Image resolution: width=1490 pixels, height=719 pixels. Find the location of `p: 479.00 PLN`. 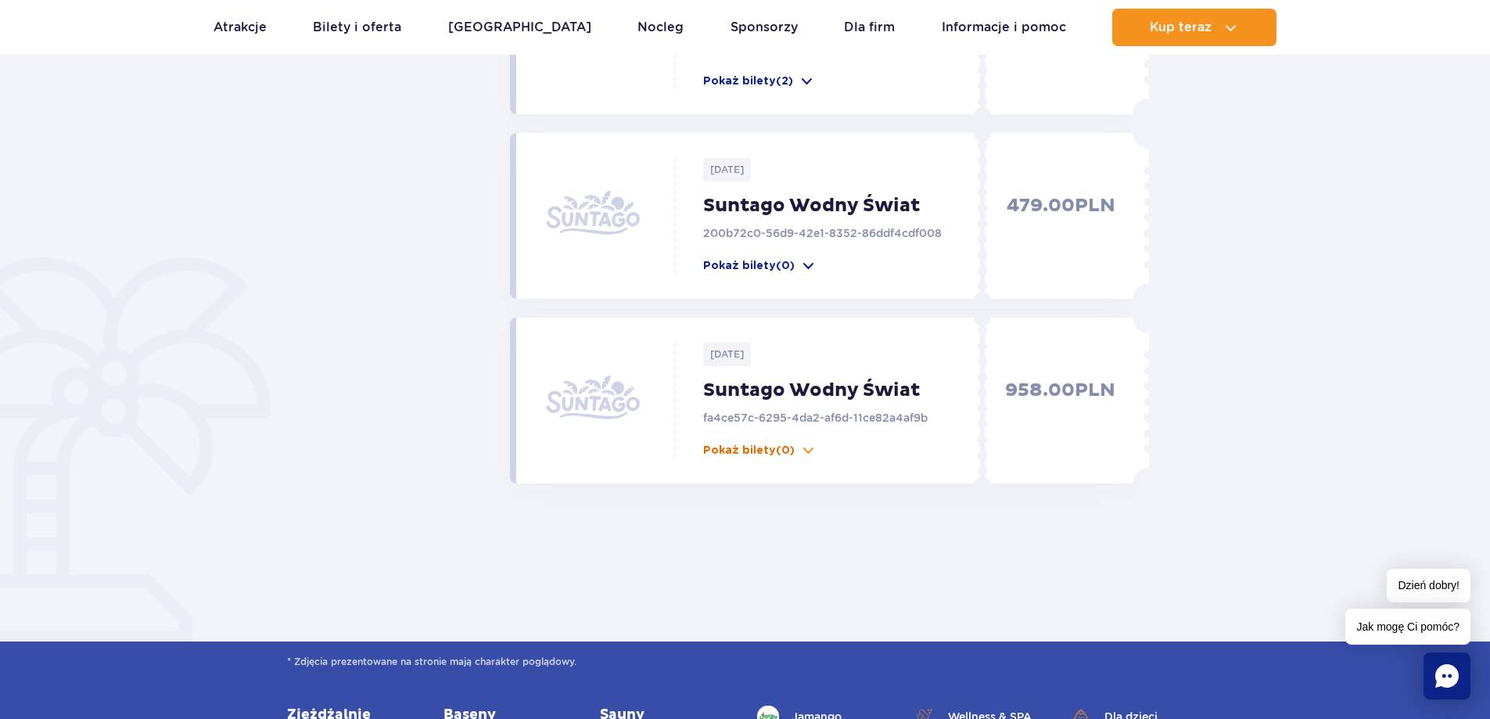

p: 479.00 PLN is located at coordinates (1053, 234).